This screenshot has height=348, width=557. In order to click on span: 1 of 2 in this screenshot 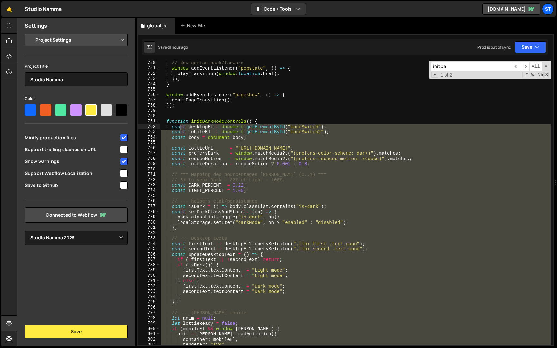, I will do `click(447, 75)`.